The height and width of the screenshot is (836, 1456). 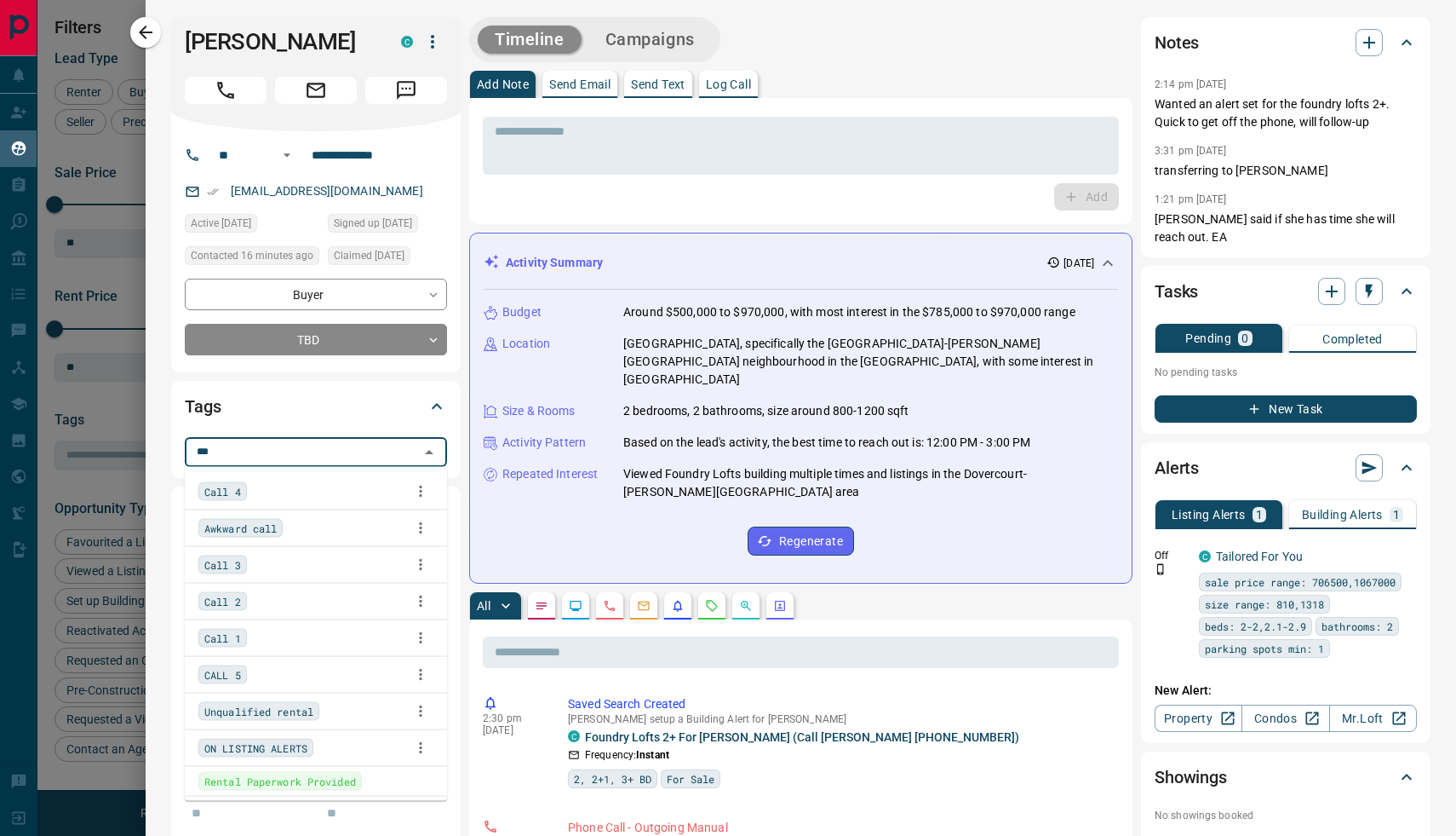 What do you see at coordinates (728, 84) in the screenshot?
I see `p: Log Call` at bounding box center [728, 84].